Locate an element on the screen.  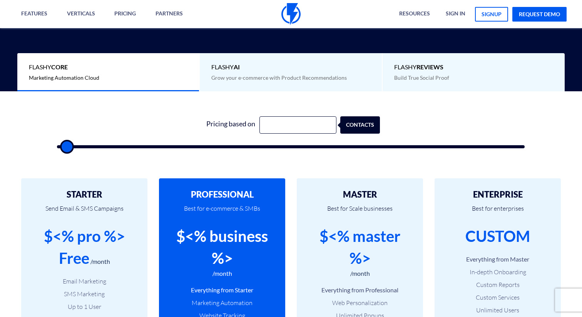
b: Core is located at coordinates (59, 67).